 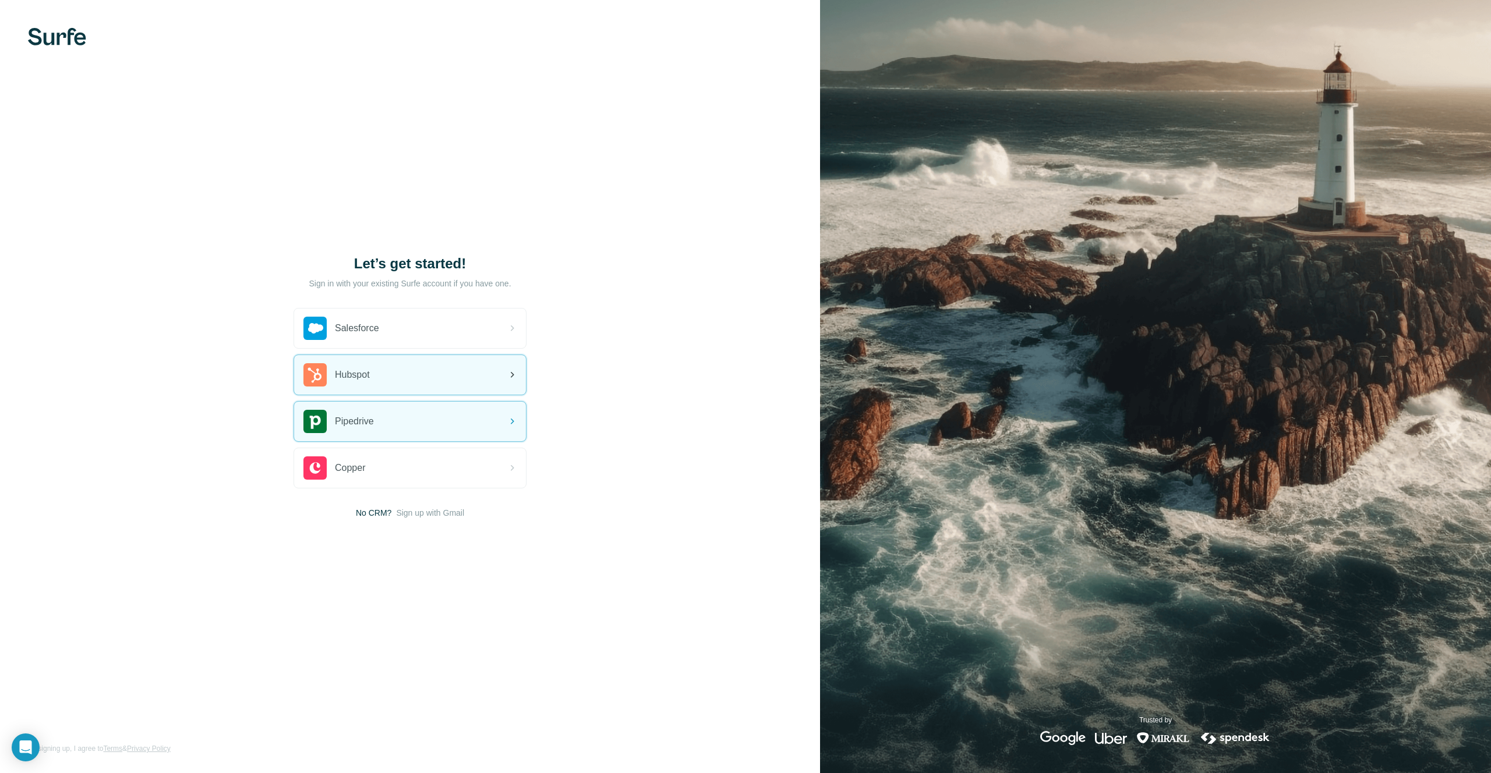 What do you see at coordinates (430, 513) in the screenshot?
I see `span: Sign up with Gmail` at bounding box center [430, 513].